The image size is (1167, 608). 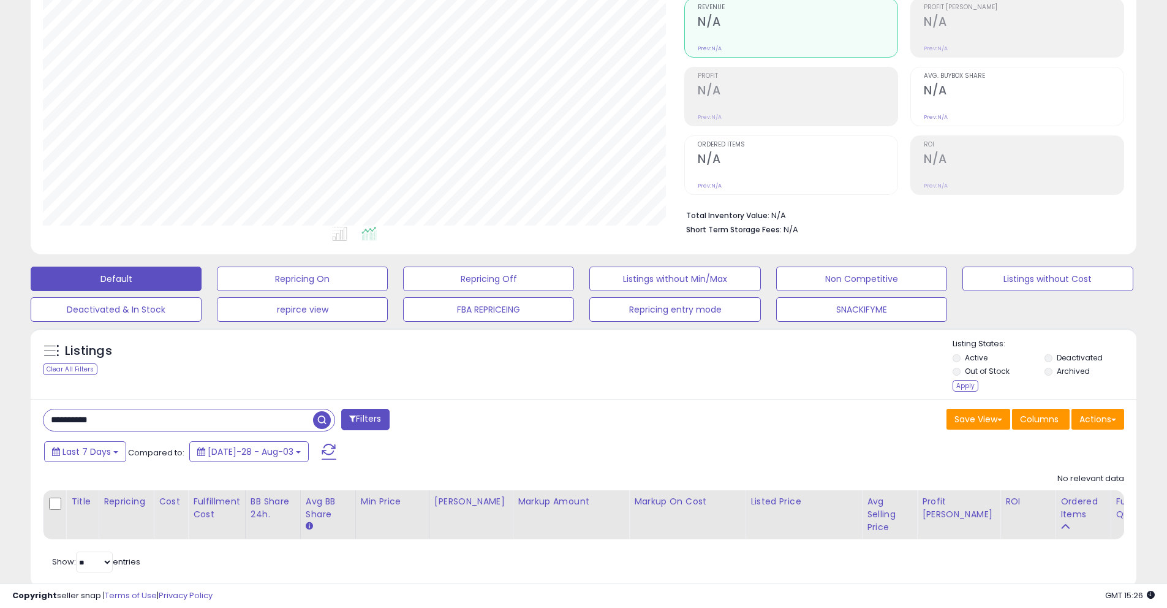 I want to click on div: Avg Selling Price, so click(x=889, y=514).